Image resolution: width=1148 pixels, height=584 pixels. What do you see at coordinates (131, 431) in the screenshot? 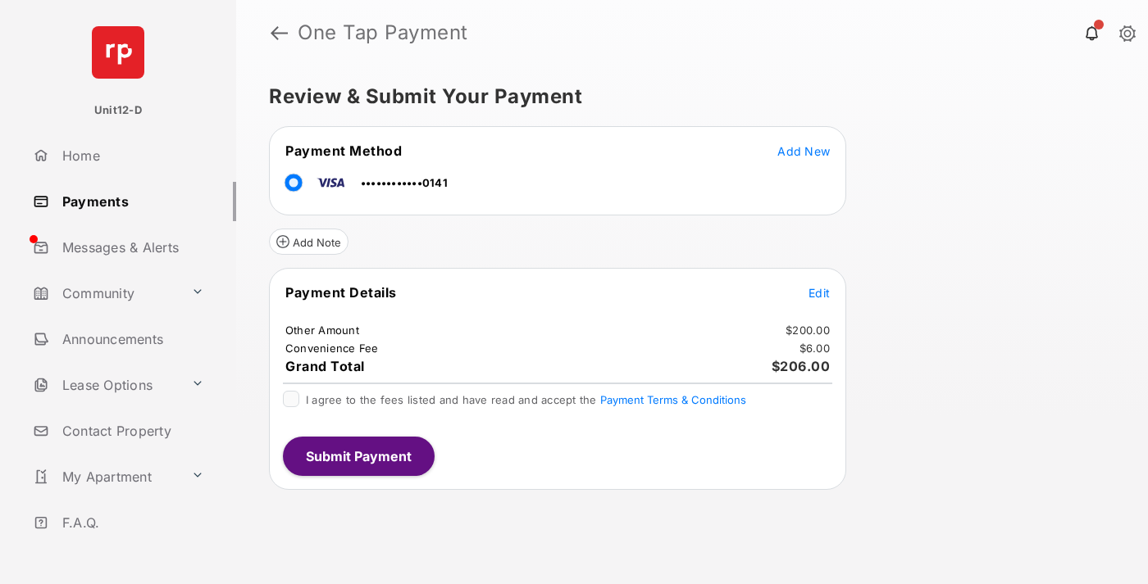
I see `a: Contact Property` at bounding box center [131, 431].